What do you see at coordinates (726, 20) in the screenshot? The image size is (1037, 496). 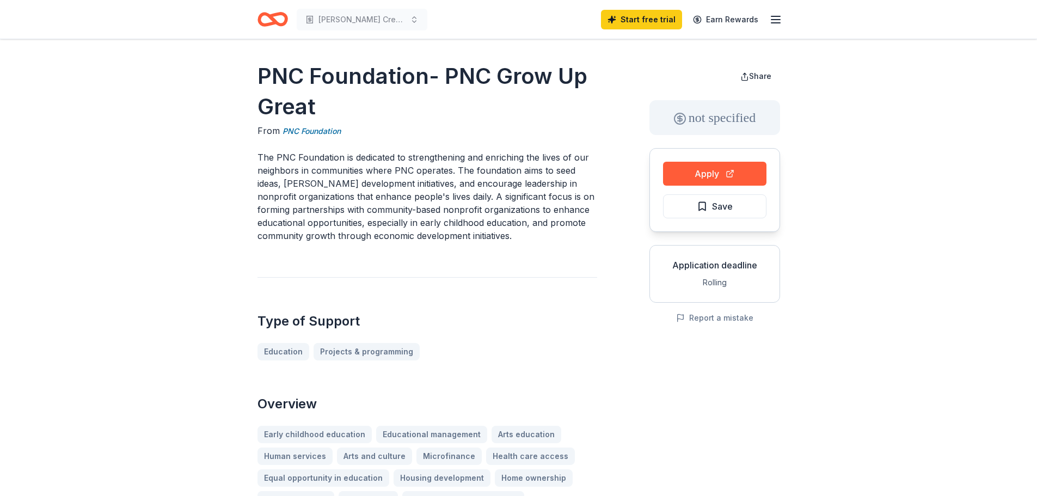 I see `a: Earn Rewards` at bounding box center [726, 20].